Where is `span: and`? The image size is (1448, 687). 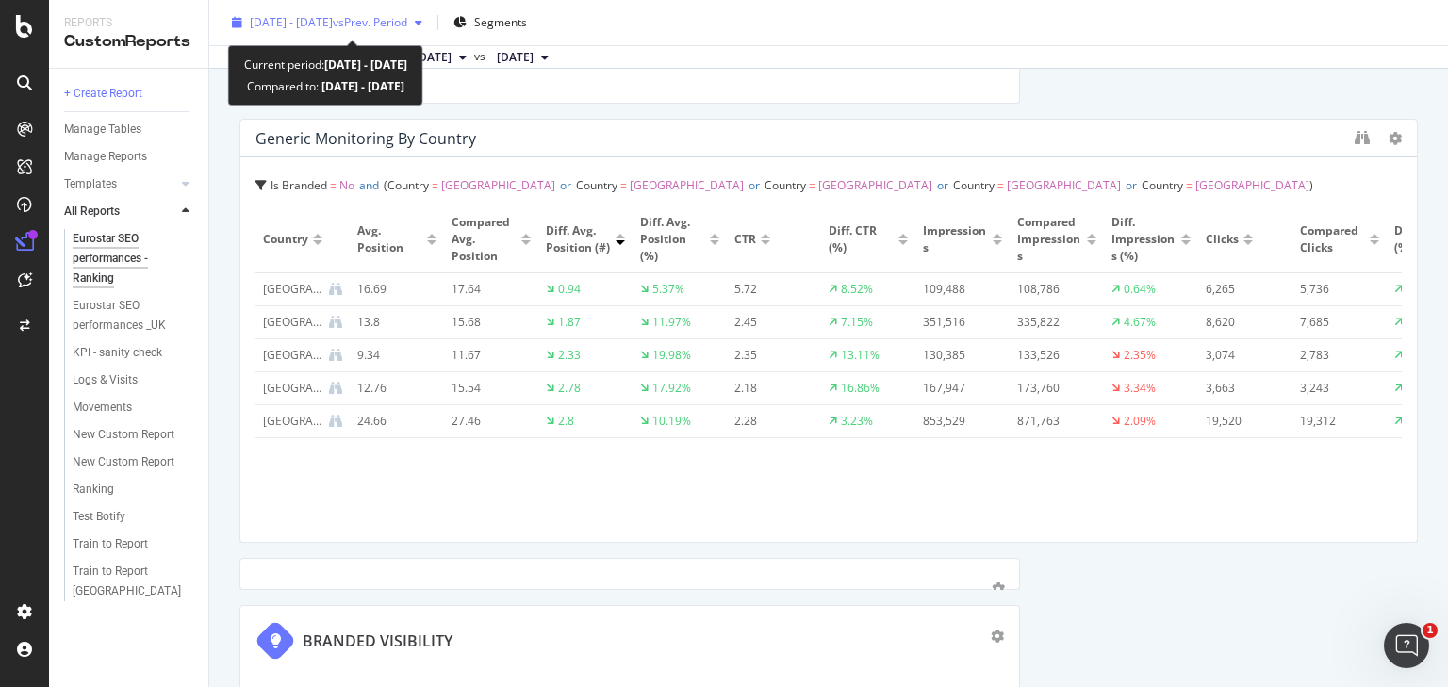 span: and is located at coordinates (369, 185).